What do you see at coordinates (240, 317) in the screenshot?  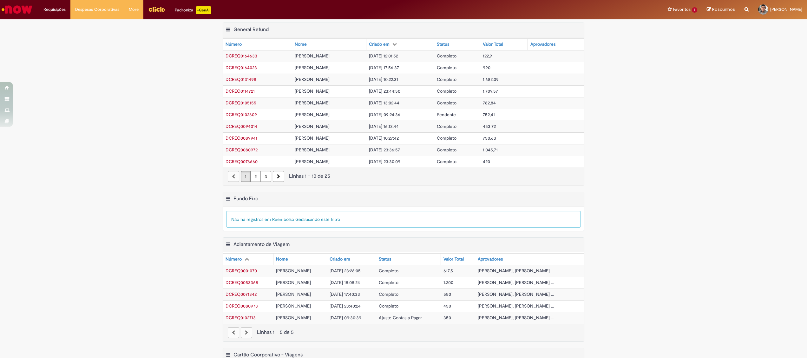 I see `span: DCREQ0102713` at bounding box center [240, 317].